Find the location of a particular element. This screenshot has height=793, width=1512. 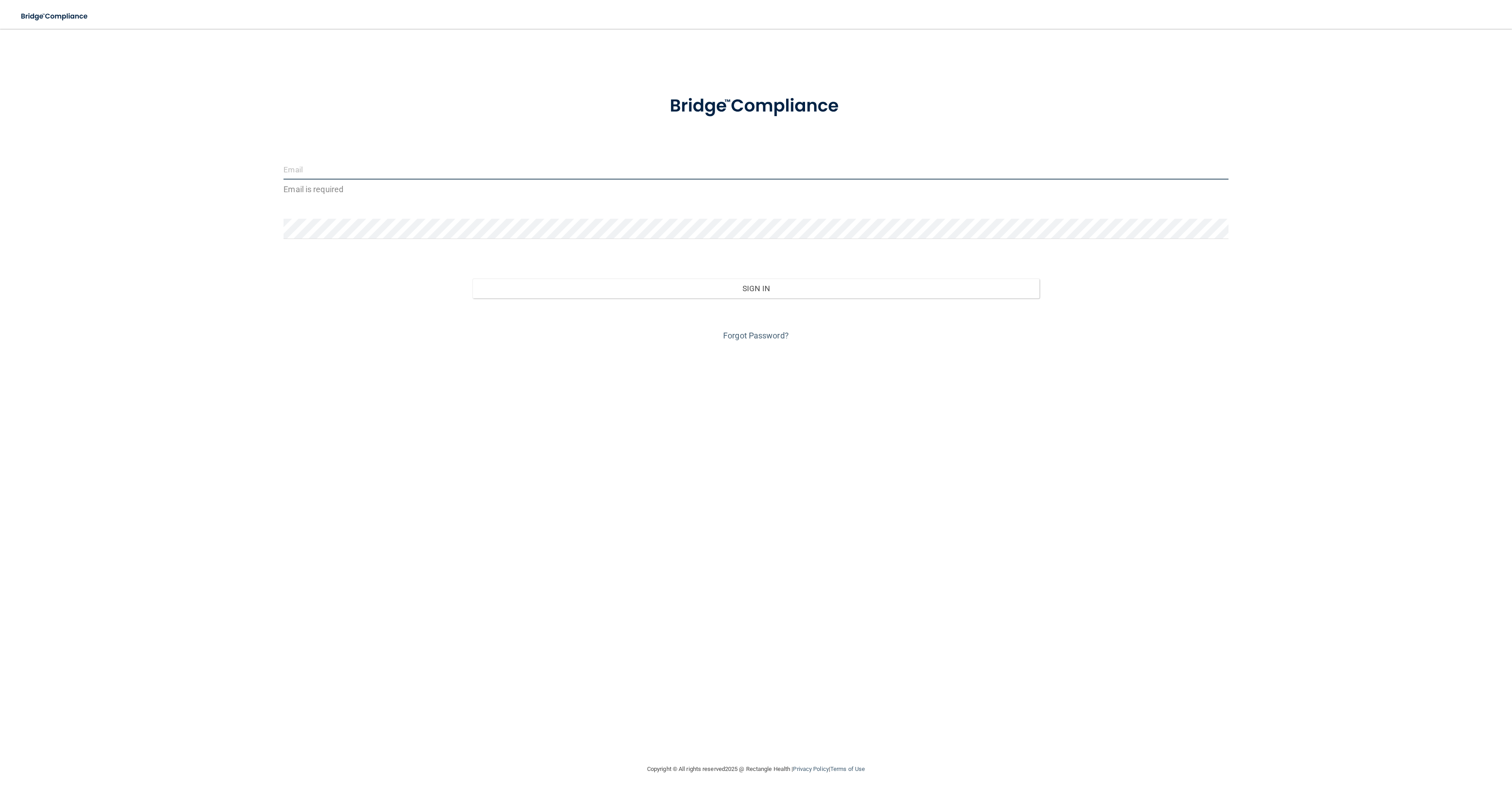

div: Copyright © All rights reserved 2025 @ Rectangle Health | | is located at coordinates (756, 770).